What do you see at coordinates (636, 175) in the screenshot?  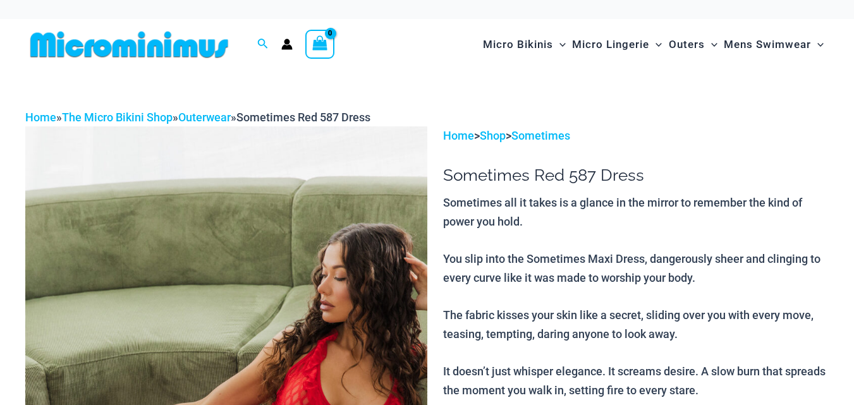 I see `h1: Sometimes Red 587 Dress` at bounding box center [636, 175].